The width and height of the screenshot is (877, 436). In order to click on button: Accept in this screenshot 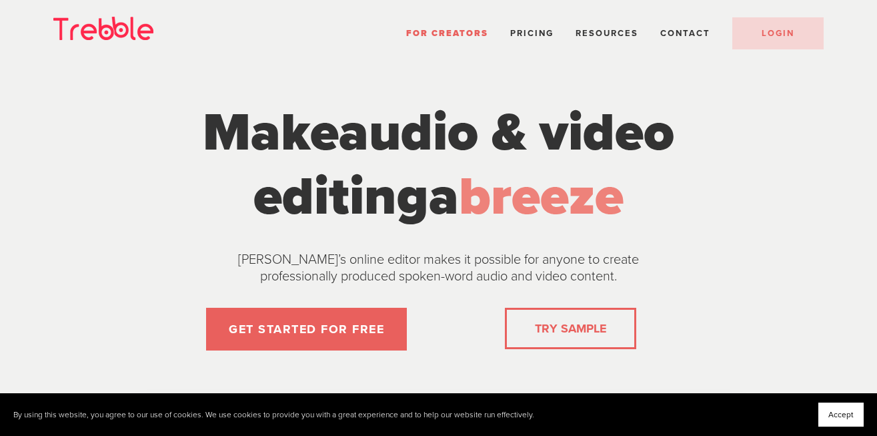, I will do `click(841, 414)`.